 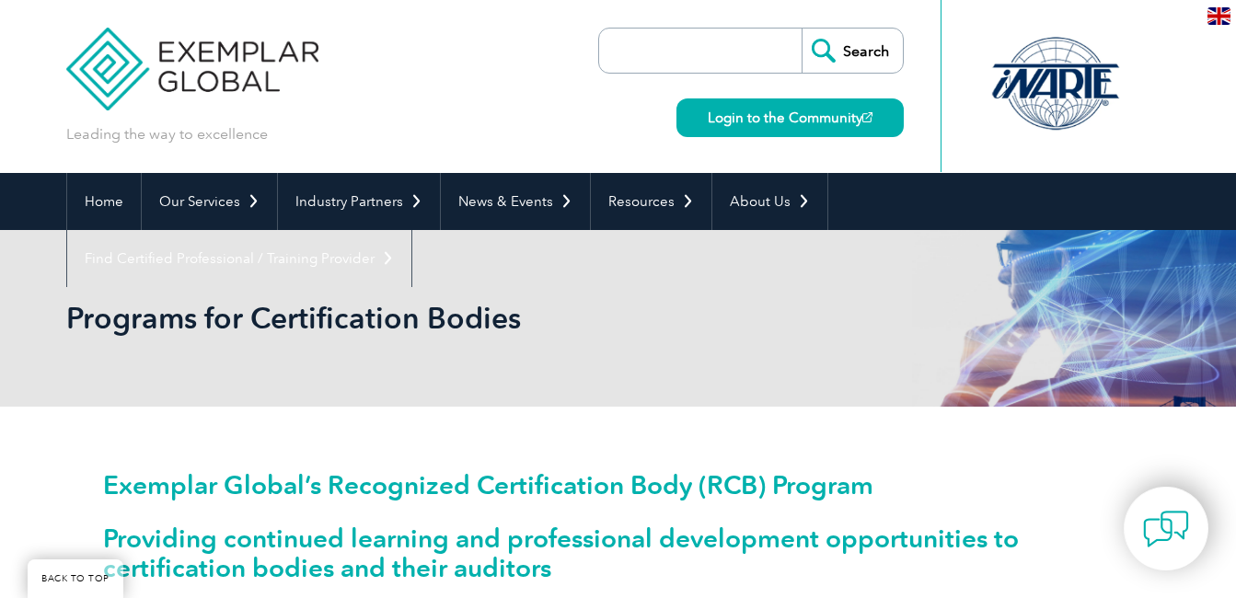 What do you see at coordinates (650, 201) in the screenshot?
I see `a: Resources` at bounding box center [650, 201].